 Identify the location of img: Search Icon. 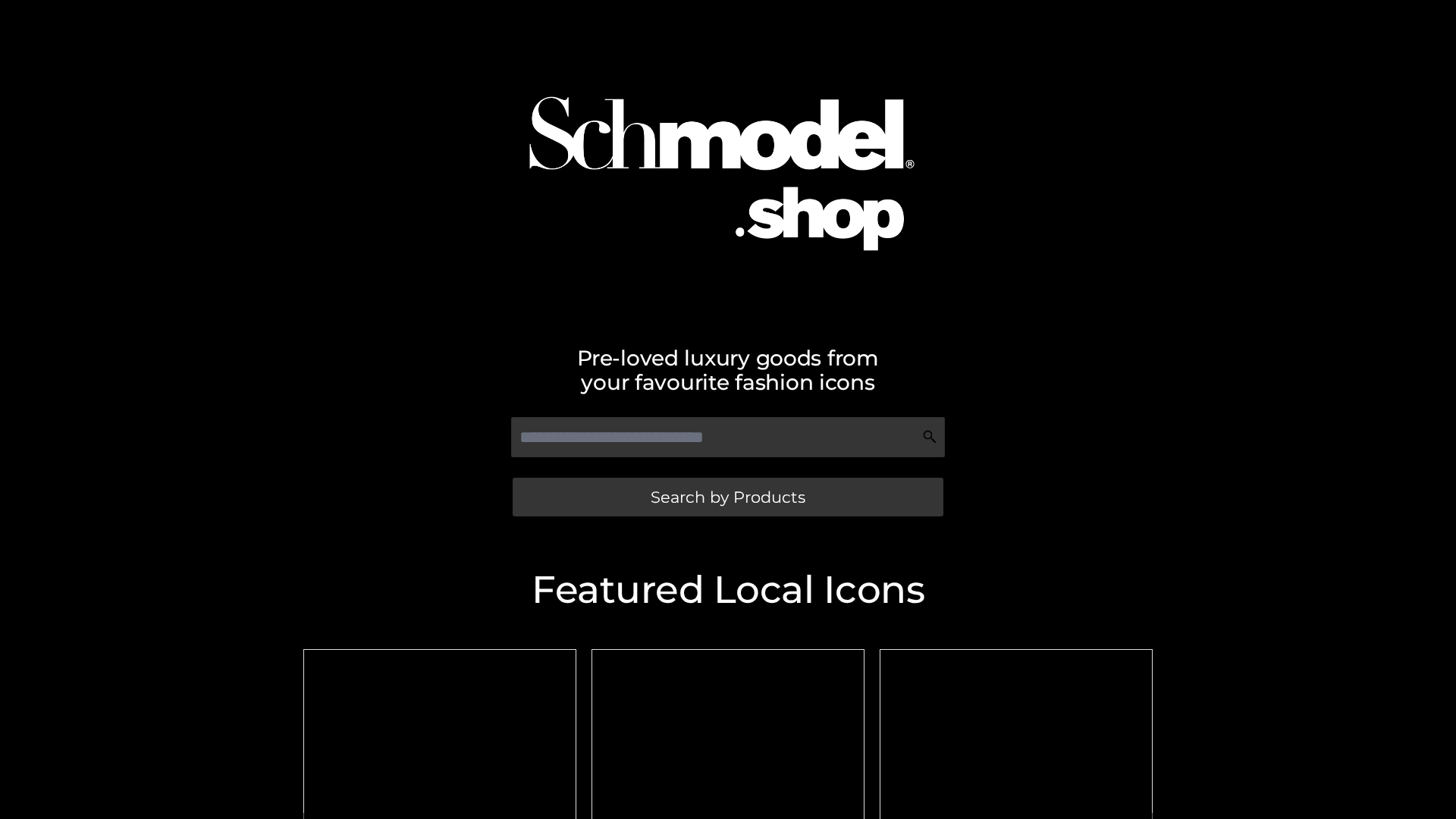
(930, 437).